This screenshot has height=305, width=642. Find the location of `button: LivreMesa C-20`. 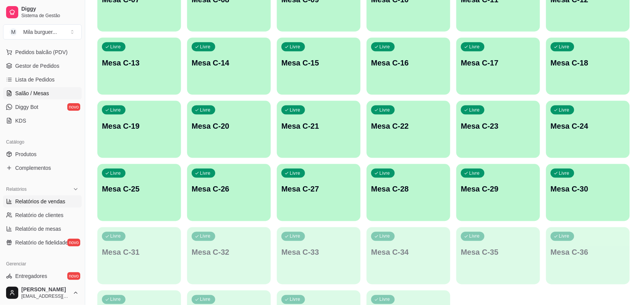

button: LivreMesa C-20 is located at coordinates (229, 129).